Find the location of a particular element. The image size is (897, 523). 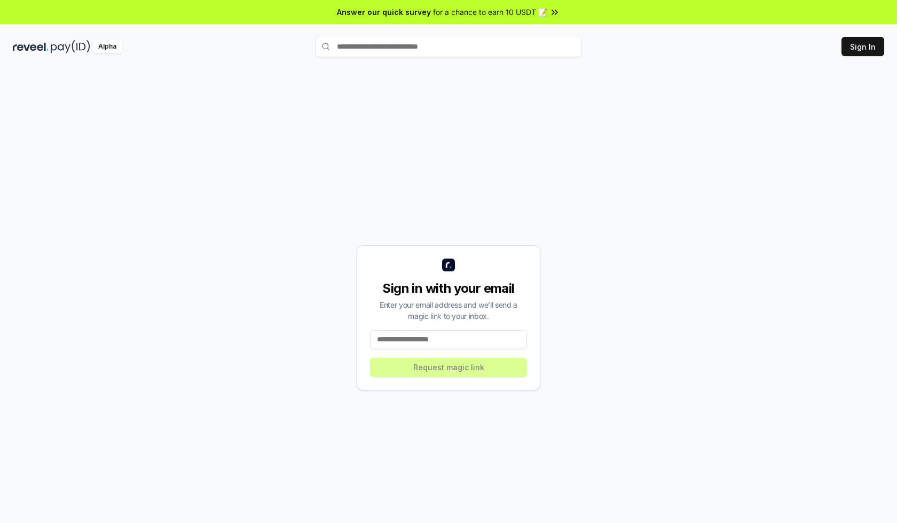

img: reveel_dark is located at coordinates (30, 46).